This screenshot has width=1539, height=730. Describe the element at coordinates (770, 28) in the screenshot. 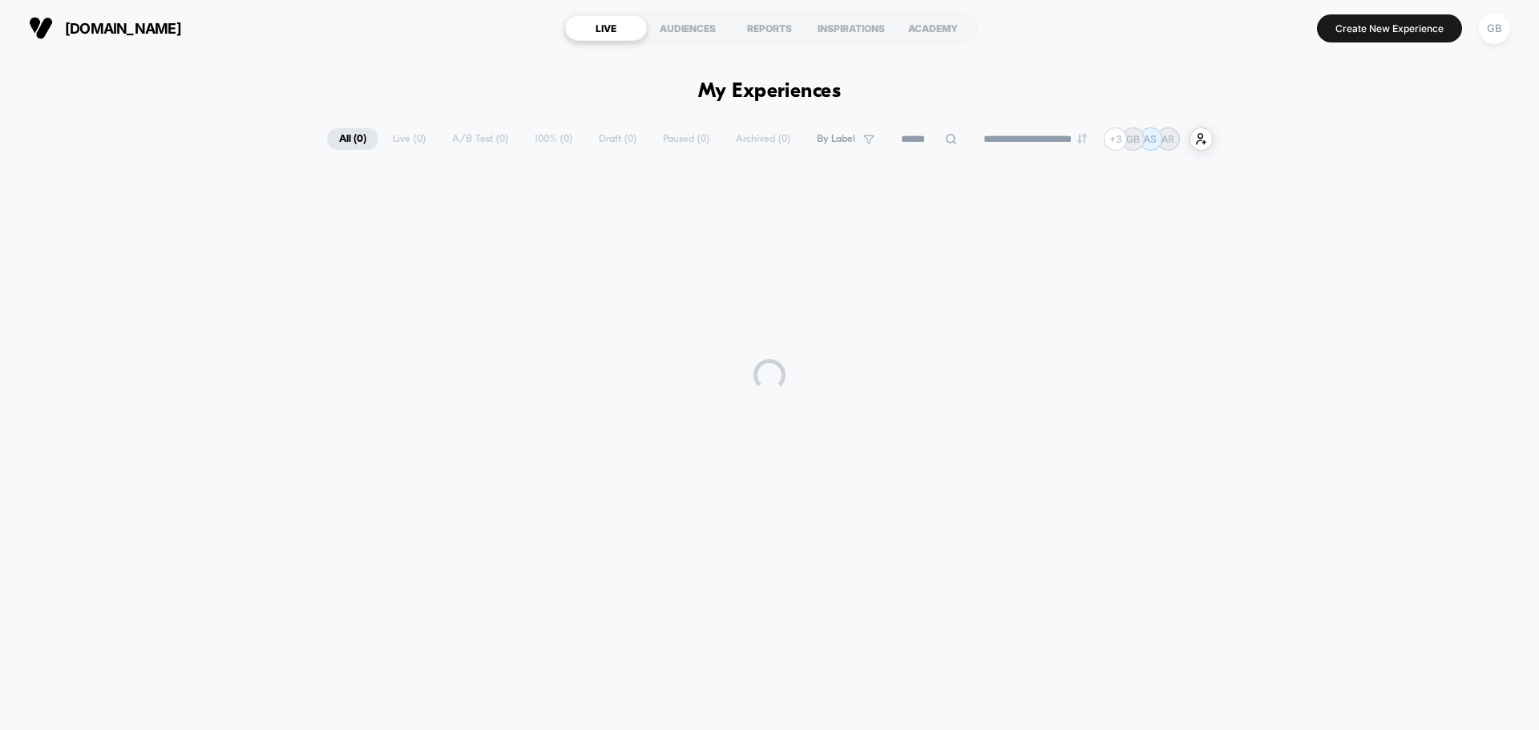

I see `div: REPORTS` at that location.